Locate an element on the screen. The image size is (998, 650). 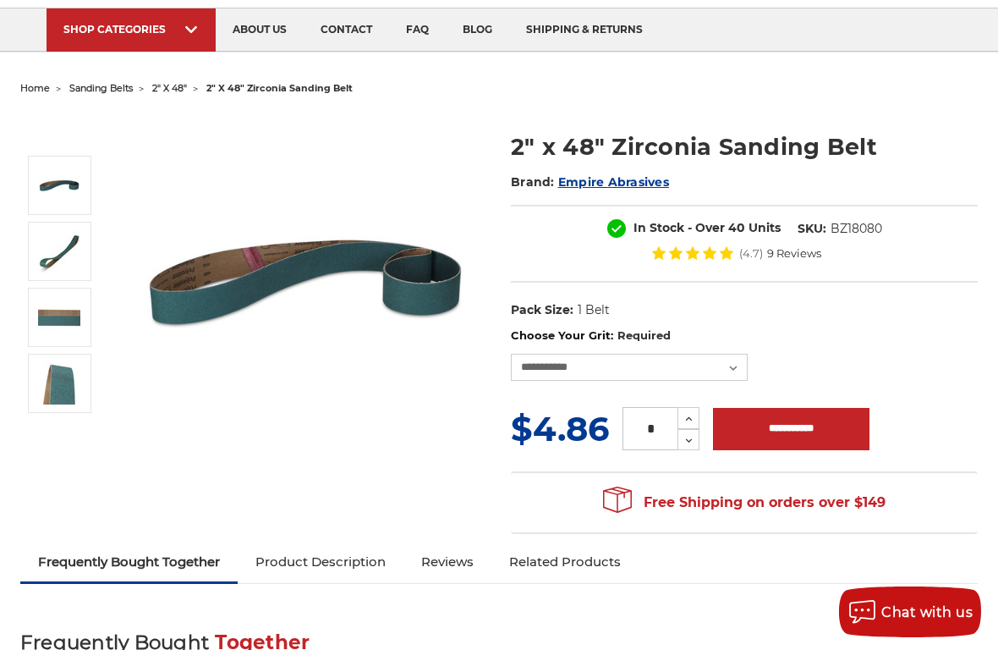
button: Chat with us is located at coordinates (910, 612).